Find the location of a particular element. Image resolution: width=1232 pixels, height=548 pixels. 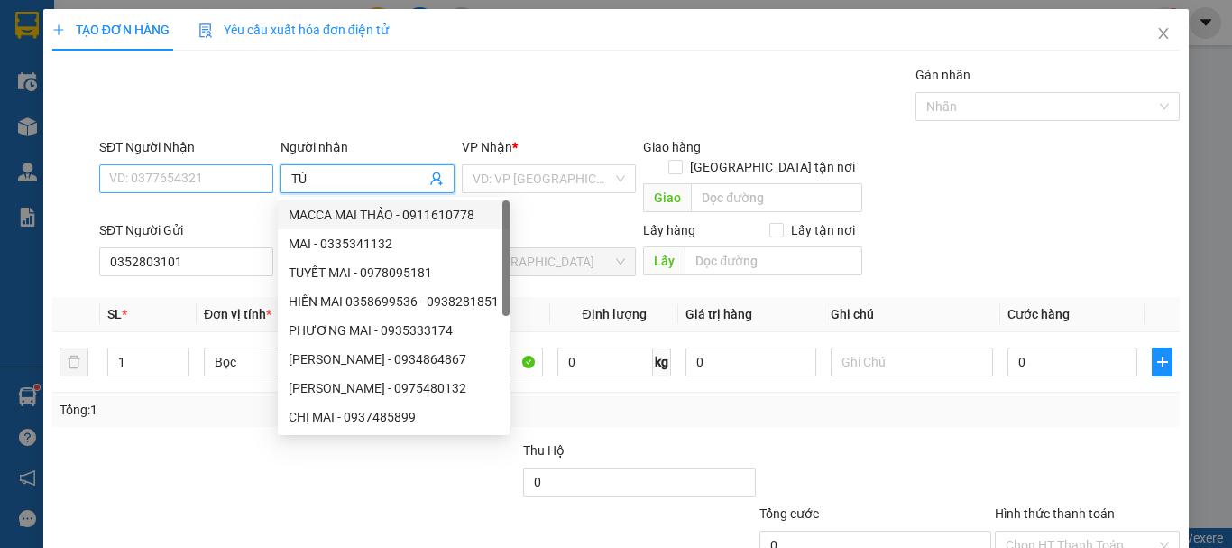

div: MAI ĐỨC THỌ - 0934864867 is located at coordinates (393, 359).